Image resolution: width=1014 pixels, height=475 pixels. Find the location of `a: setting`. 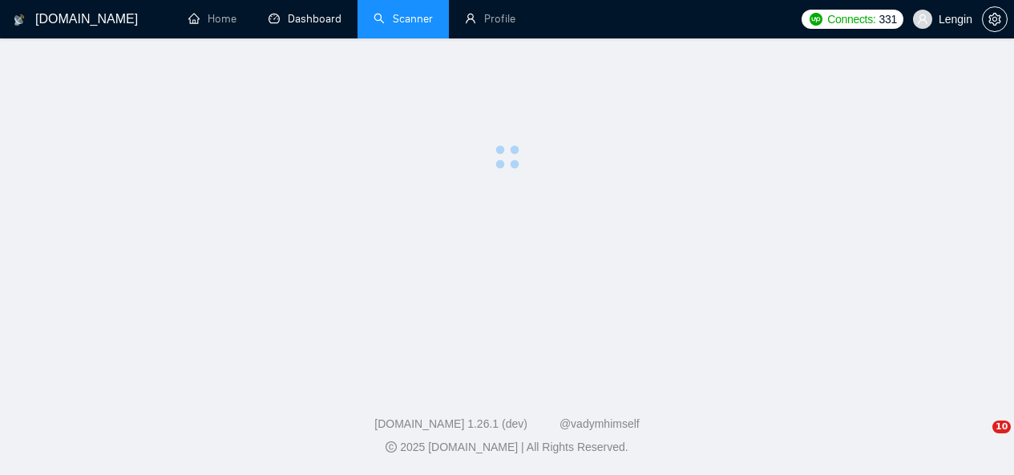

a: setting is located at coordinates (995, 19).